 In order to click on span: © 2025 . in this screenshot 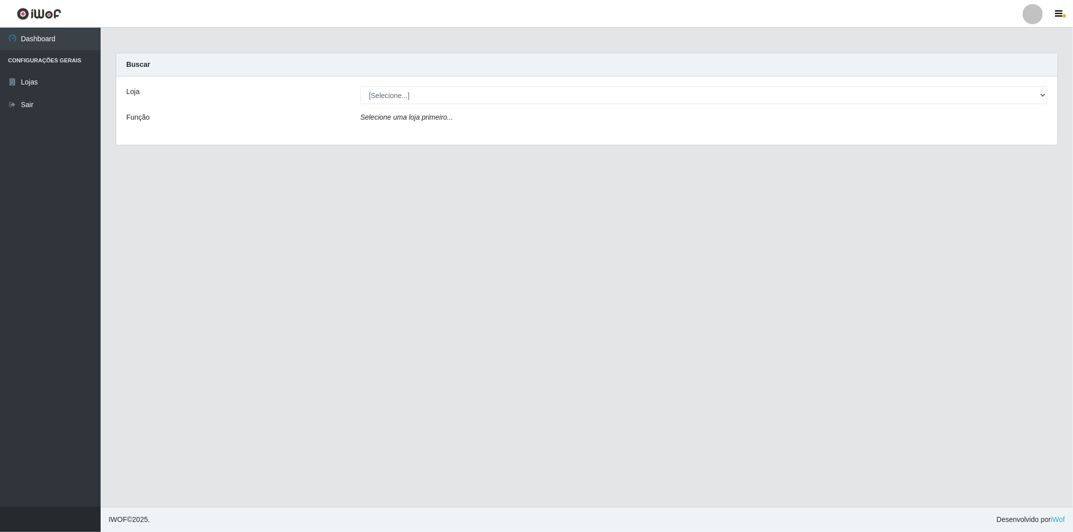, I will do `click(129, 519)`.